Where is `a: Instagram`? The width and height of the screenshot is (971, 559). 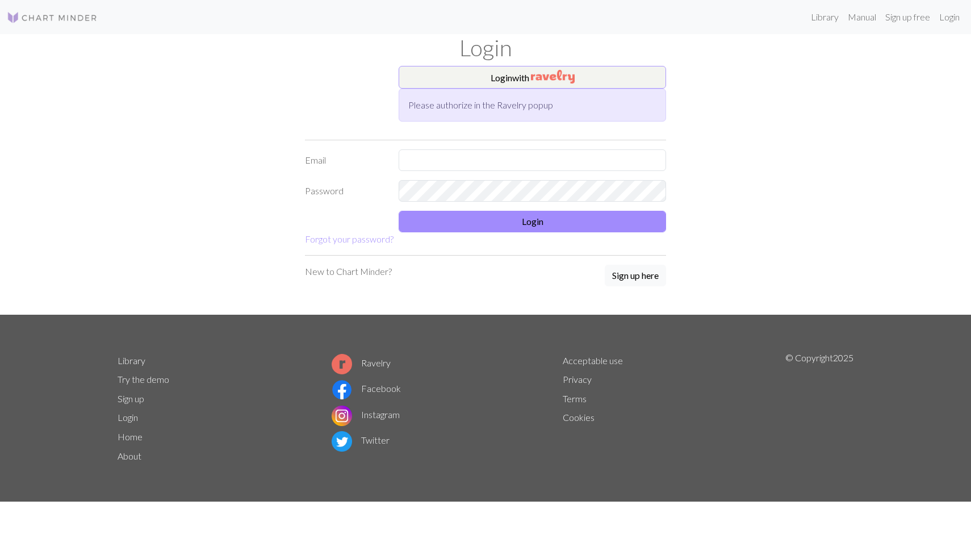 a: Instagram is located at coordinates (366, 414).